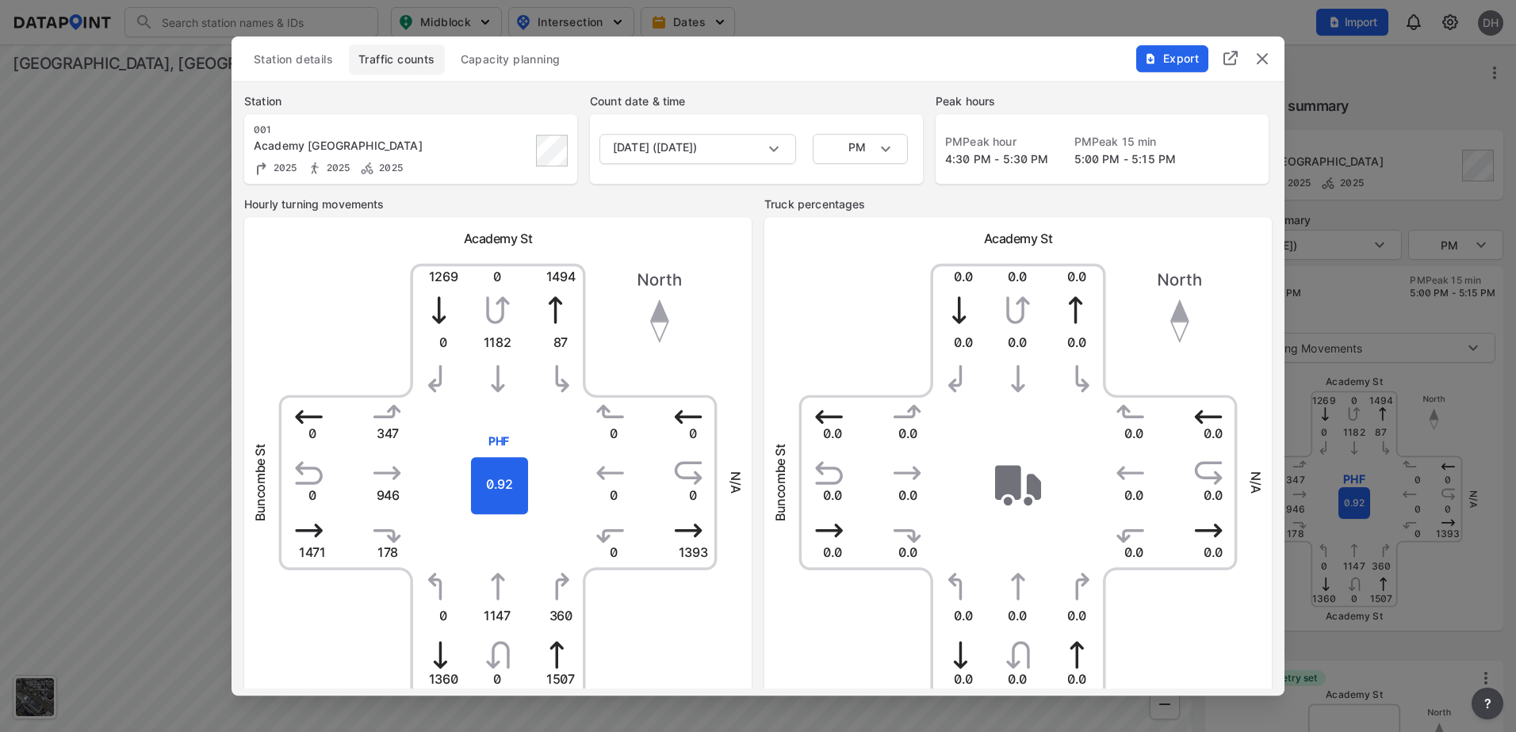 The image size is (1516, 732). What do you see at coordinates (1018, 205) in the screenshot?
I see `label: Truck percentages` at bounding box center [1018, 205].